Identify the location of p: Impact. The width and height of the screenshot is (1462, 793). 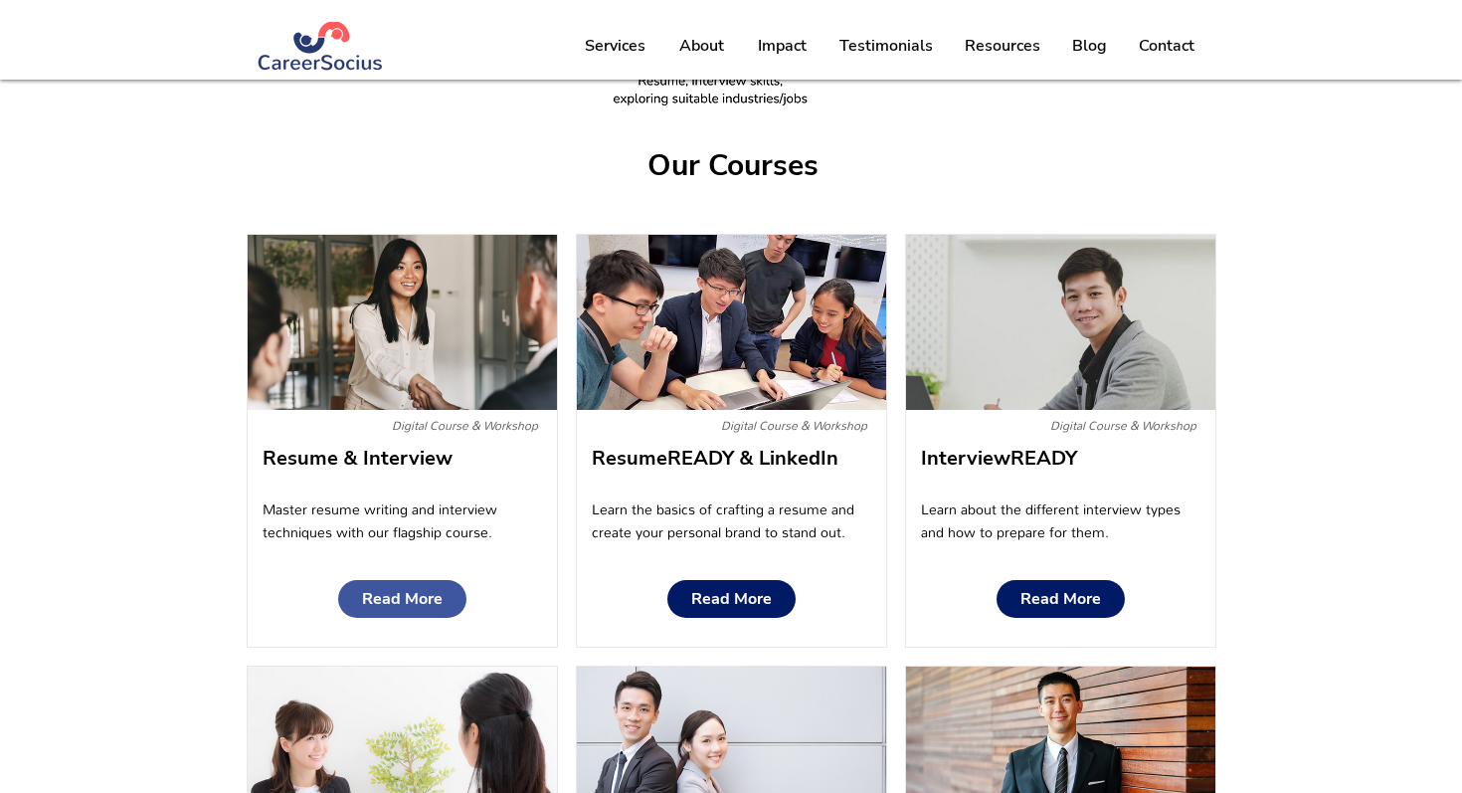
(782, 46).